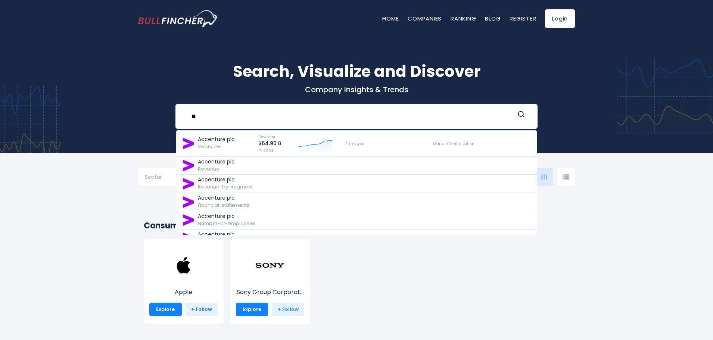  What do you see at coordinates (184, 280) in the screenshot?
I see `a: Apple` at bounding box center [184, 280].